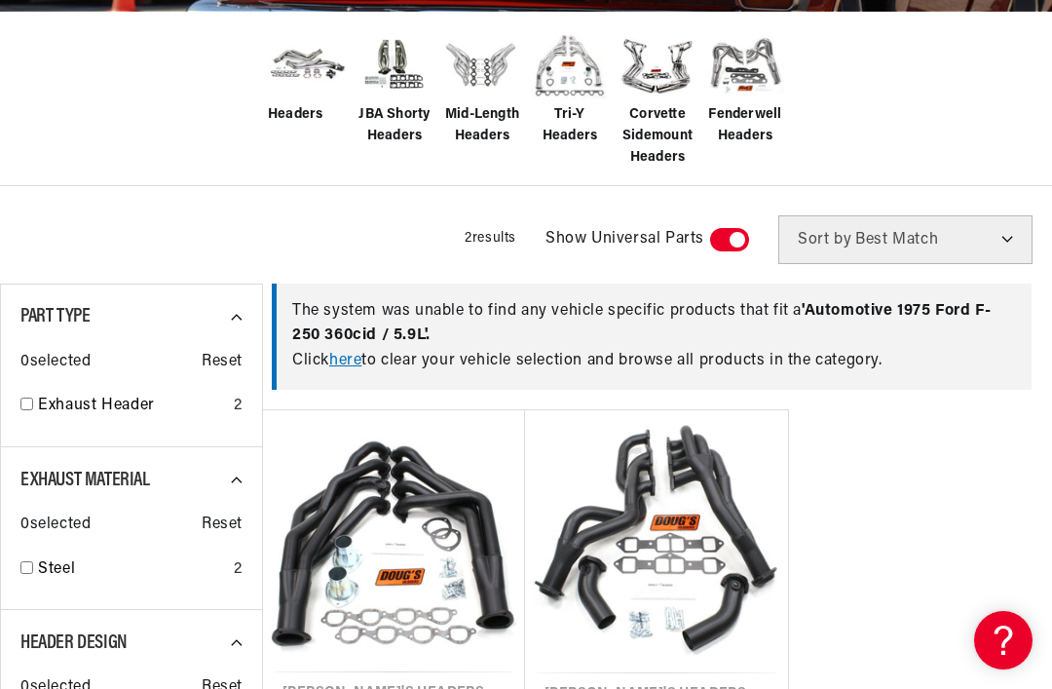 The height and width of the screenshot is (689, 1052). I want to click on a: here, so click(345, 360).